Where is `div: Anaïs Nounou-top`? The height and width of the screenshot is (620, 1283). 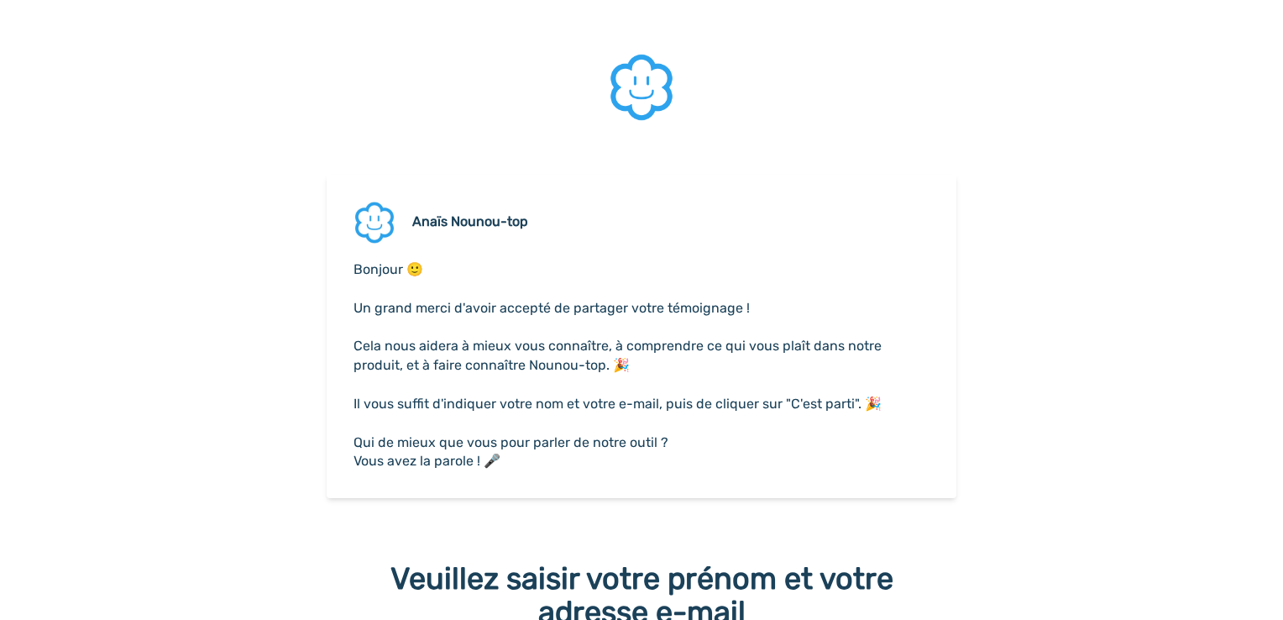
div: Anaïs Nounou-top is located at coordinates (470, 222).